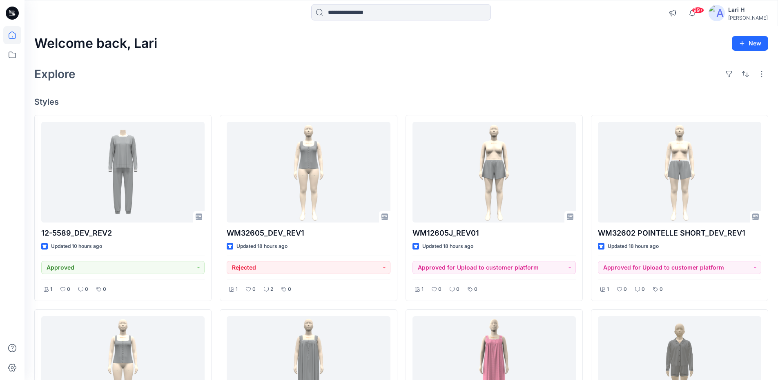  I want to click on p: WM12605J_REV01, so click(494, 233).